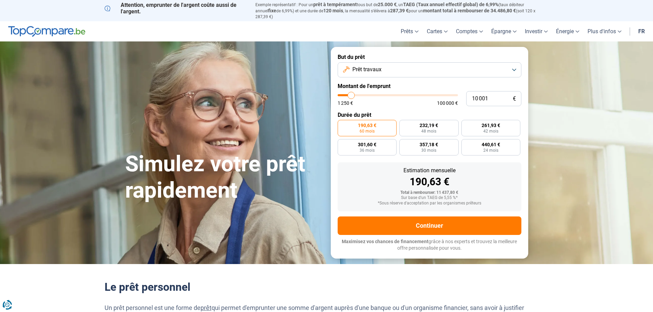 The height and width of the screenshot is (312, 653). What do you see at coordinates (206, 308) in the screenshot?
I see `a: prêt` at bounding box center [206, 308].